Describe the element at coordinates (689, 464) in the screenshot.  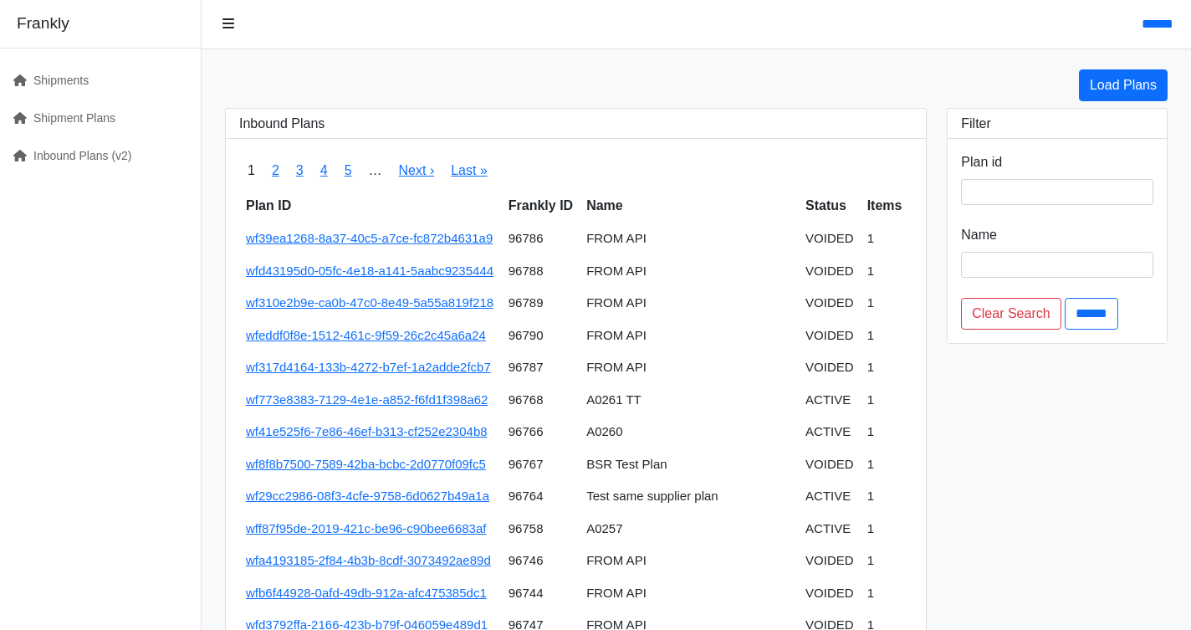
I see `td: BSR Test Plan` at that location.